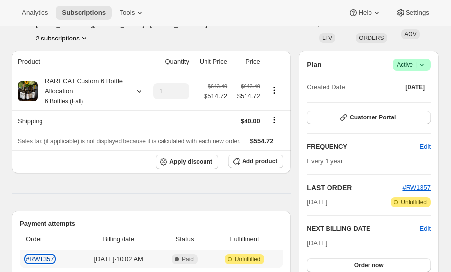  What do you see at coordinates (64, 101) in the screenshot?
I see `small: 6 Bottles (Fall)` at bounding box center [64, 101].